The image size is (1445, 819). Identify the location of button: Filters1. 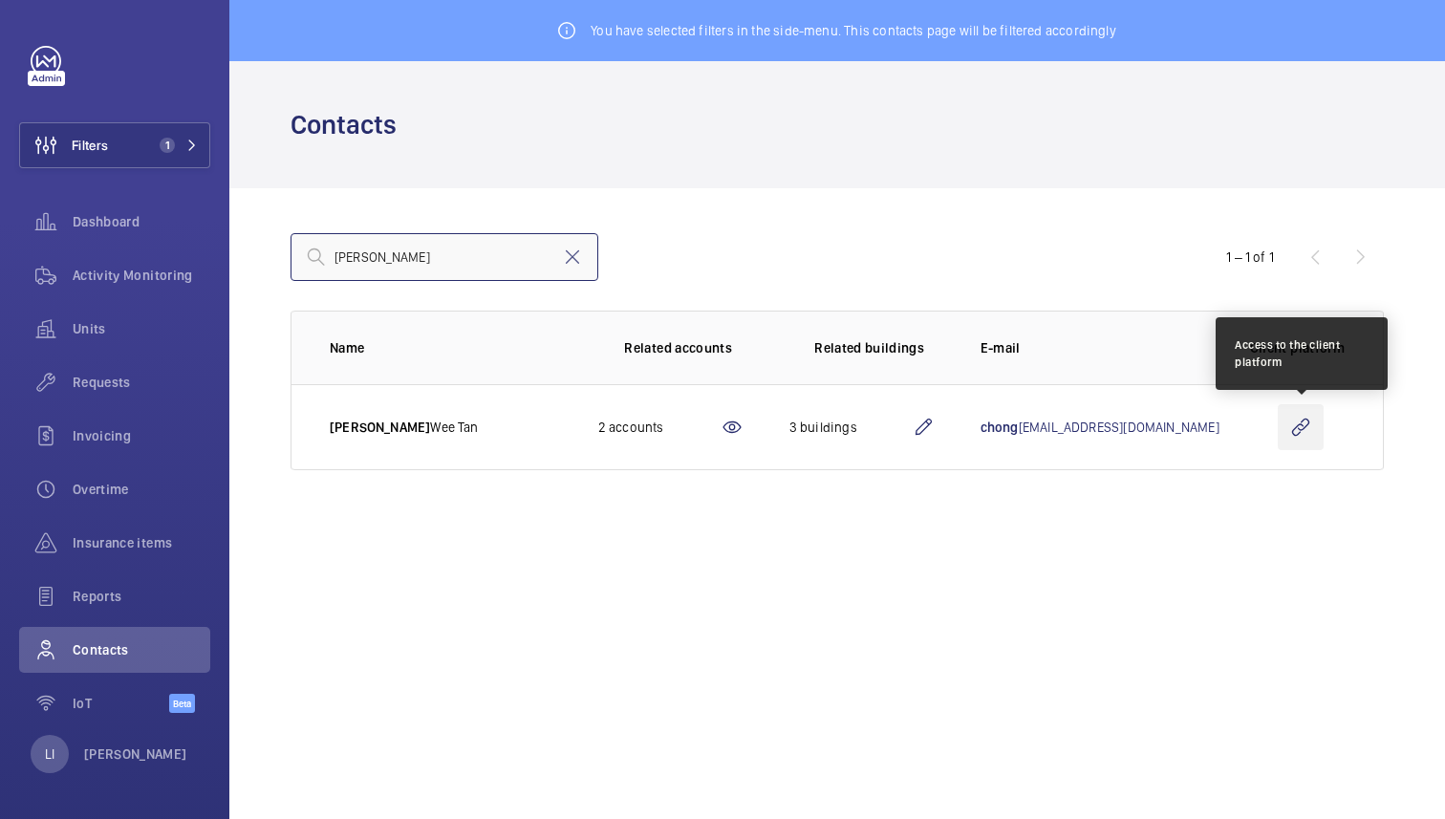
(115, 145).